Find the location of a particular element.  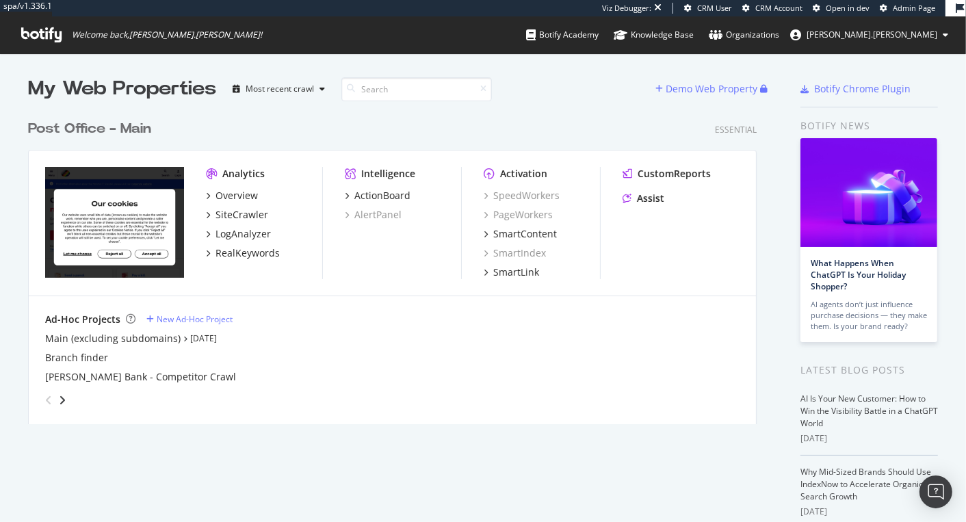

button: Most recent crawl is located at coordinates (279, 89).